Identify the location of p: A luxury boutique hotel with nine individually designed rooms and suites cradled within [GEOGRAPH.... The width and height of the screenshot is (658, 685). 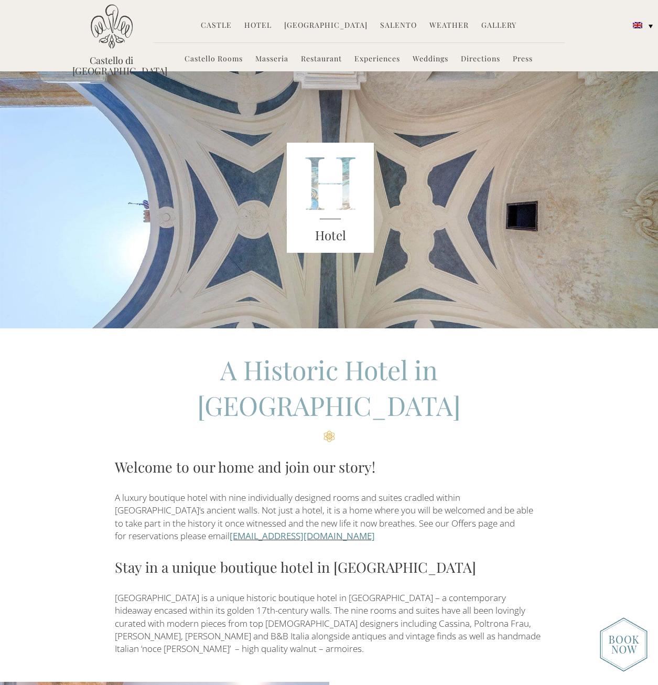
(329, 517).